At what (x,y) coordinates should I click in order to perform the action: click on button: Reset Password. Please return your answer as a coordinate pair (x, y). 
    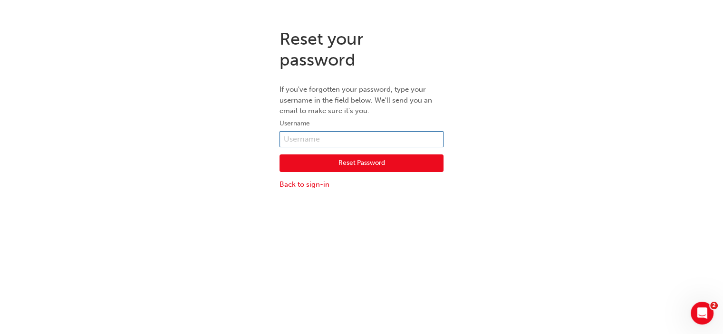
    Looking at the image, I should click on (361, 164).